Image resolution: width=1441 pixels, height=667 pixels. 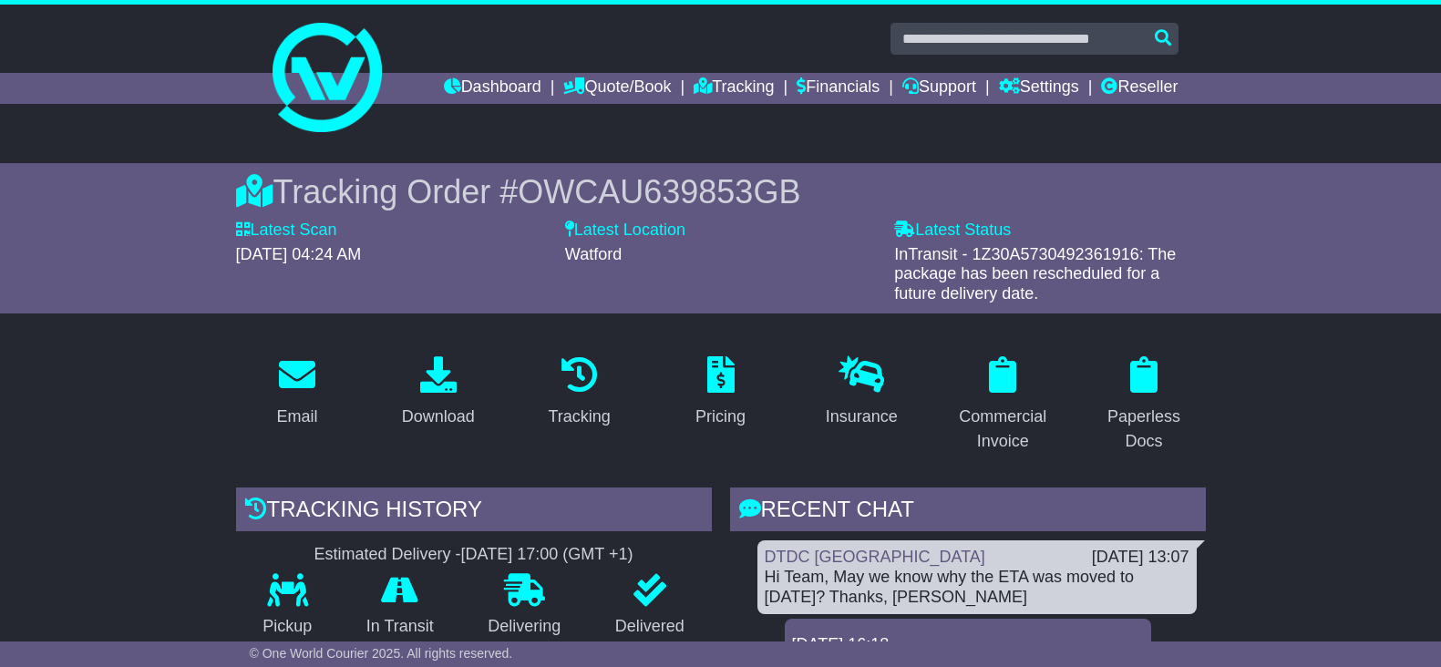 I want to click on a: Email, so click(x=296, y=393).